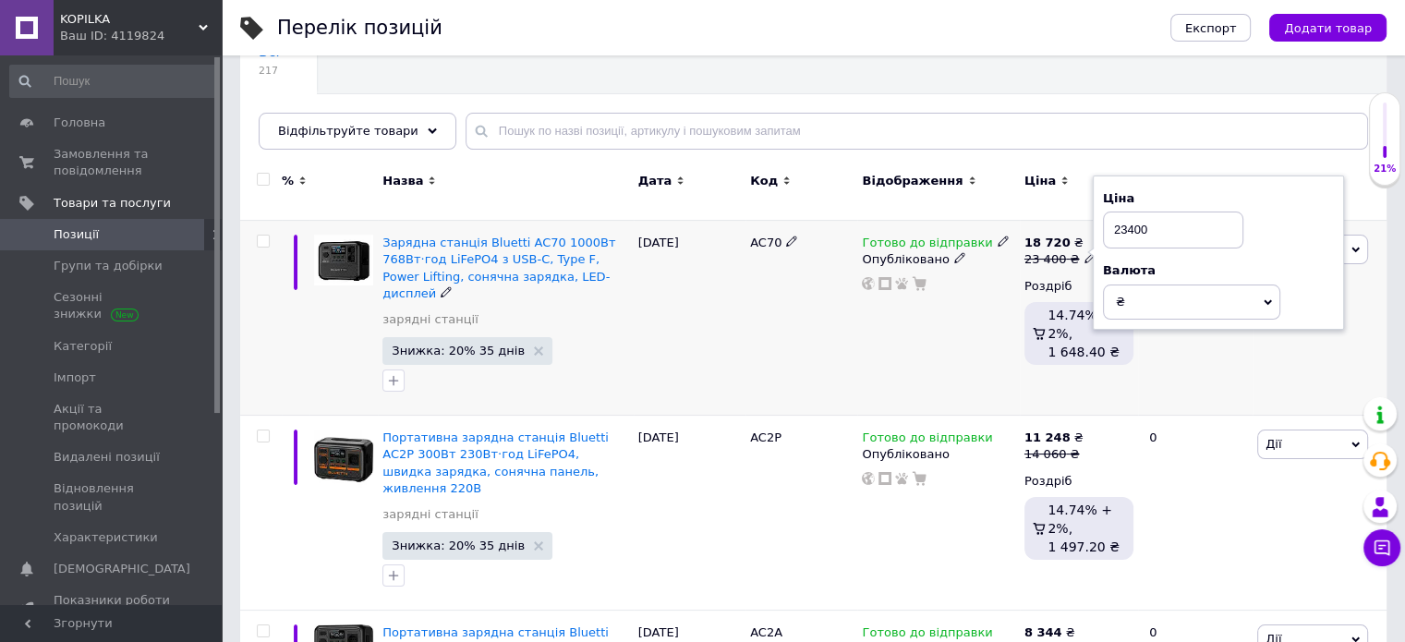  Describe the element at coordinates (1211, 28) in the screenshot. I see `span: Експорт` at that location.